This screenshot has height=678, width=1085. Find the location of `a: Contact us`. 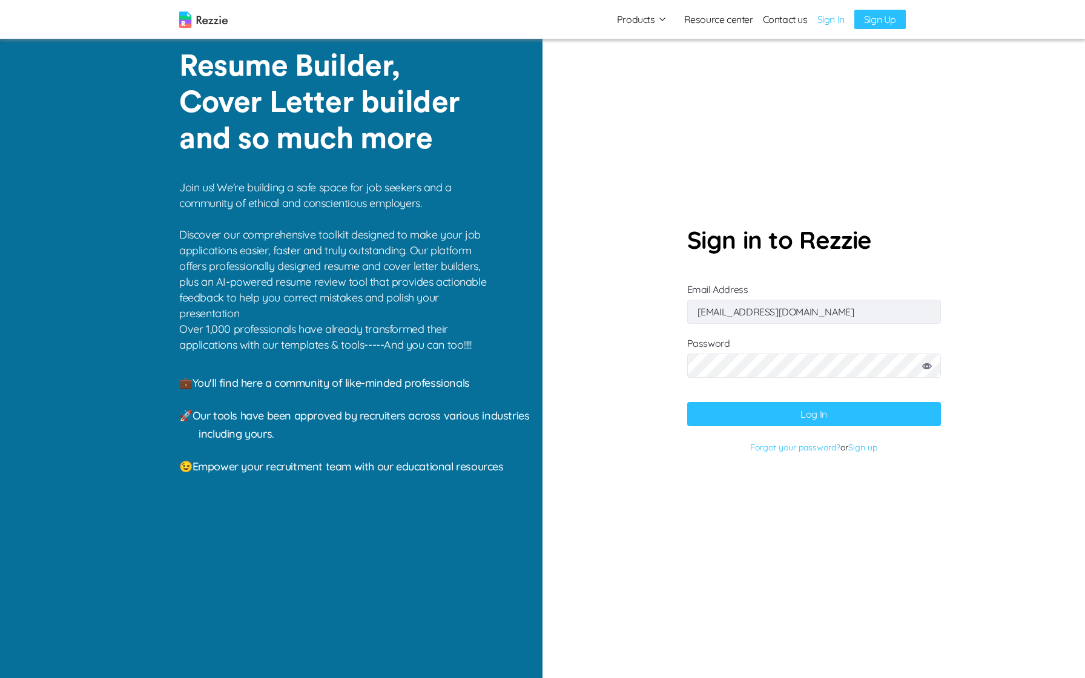

a: Contact us is located at coordinates (785, 19).